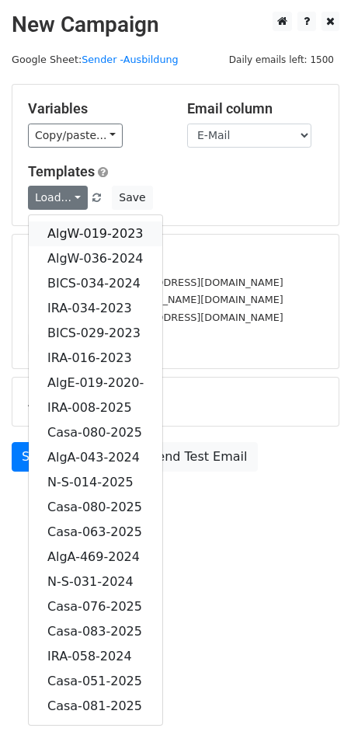 The height and width of the screenshot is (742, 351). What do you see at coordinates (96, 383) in the screenshot?
I see `a: AlgE-019-2020-` at bounding box center [96, 383].